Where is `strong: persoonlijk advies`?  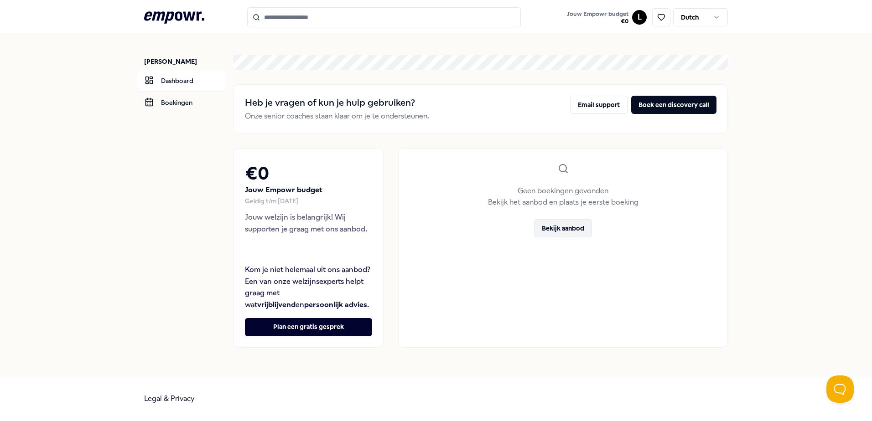
strong: persoonlijk advies is located at coordinates (336, 305).